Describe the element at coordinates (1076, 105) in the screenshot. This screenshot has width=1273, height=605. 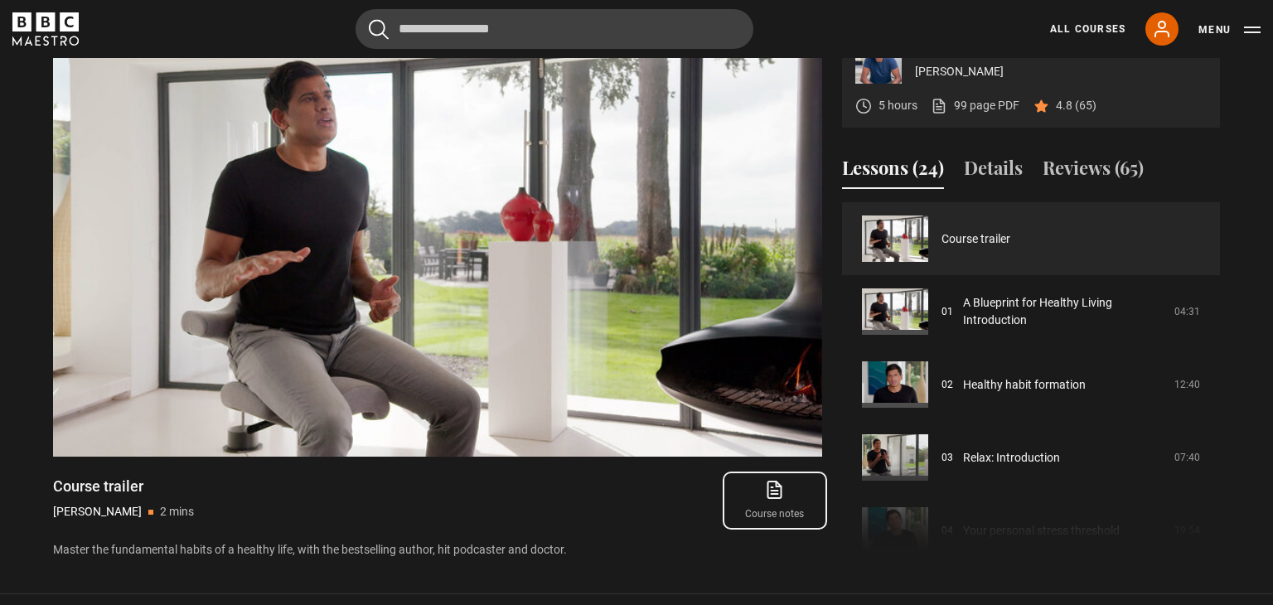
I see `p: 4.8 (65)` at that location.